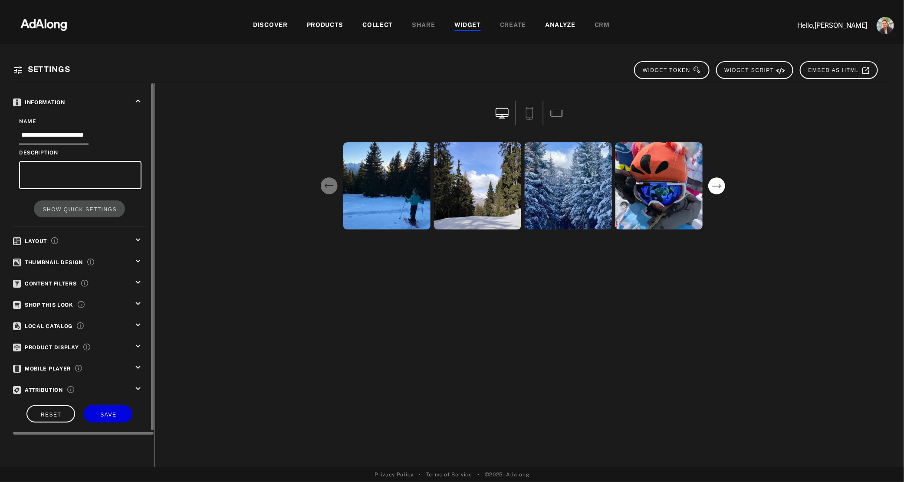 The height and width of the screenshot is (482, 904). I want to click on button: SAVE, so click(108, 414).